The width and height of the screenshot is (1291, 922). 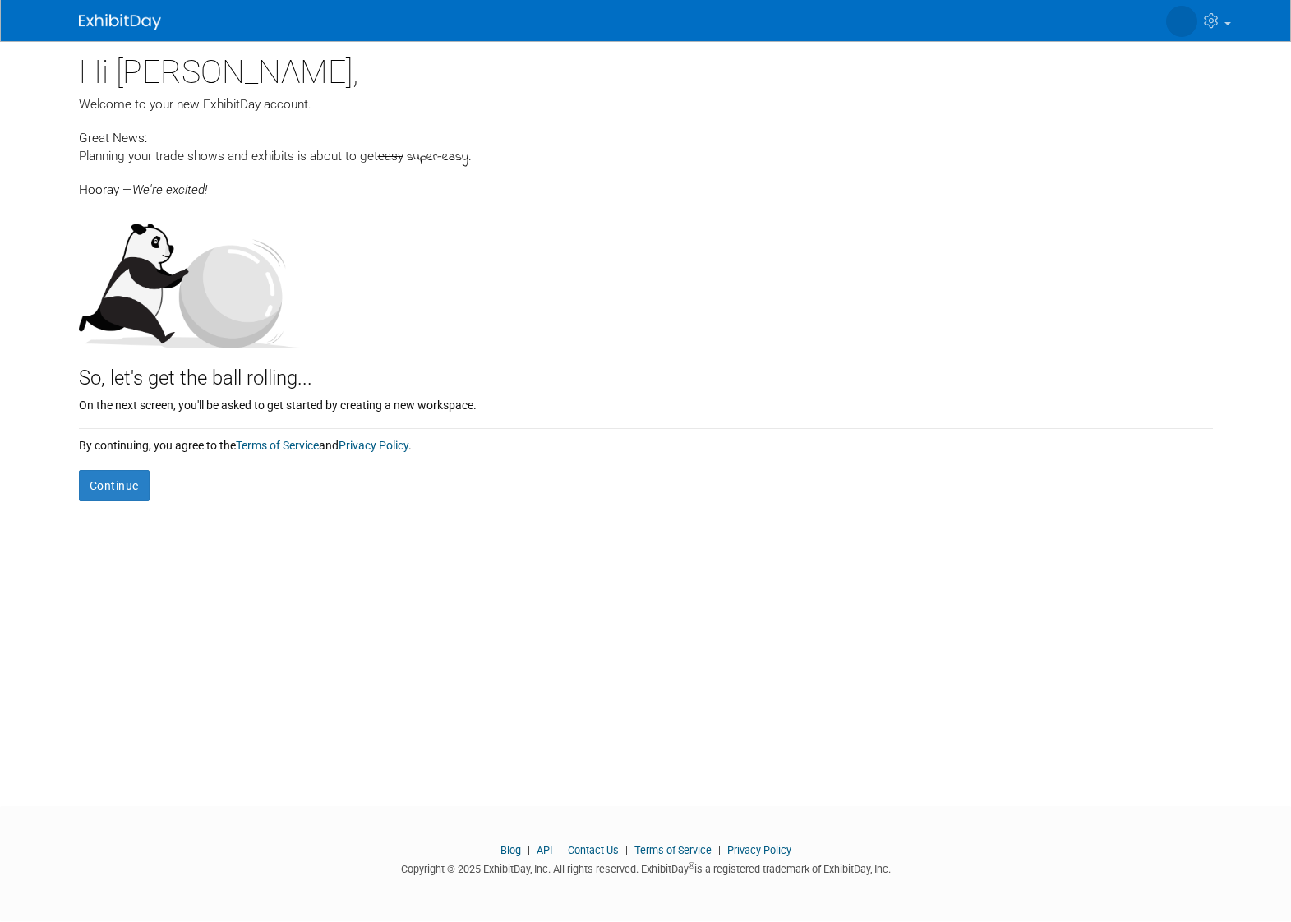 I want to click on img: ExhibitDay, so click(x=120, y=22).